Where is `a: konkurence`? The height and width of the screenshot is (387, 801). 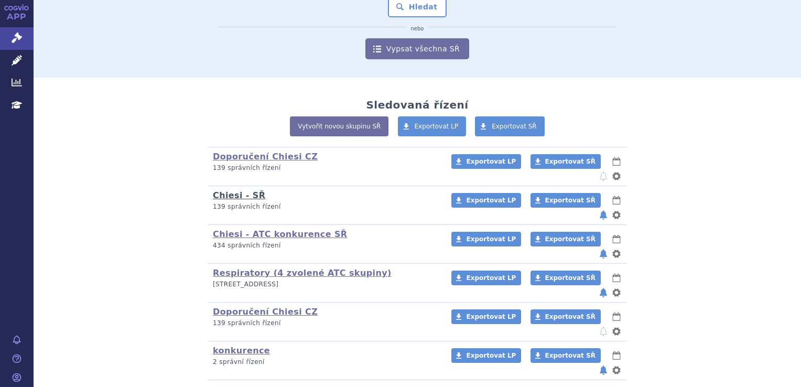 a: konkurence is located at coordinates (241, 350).